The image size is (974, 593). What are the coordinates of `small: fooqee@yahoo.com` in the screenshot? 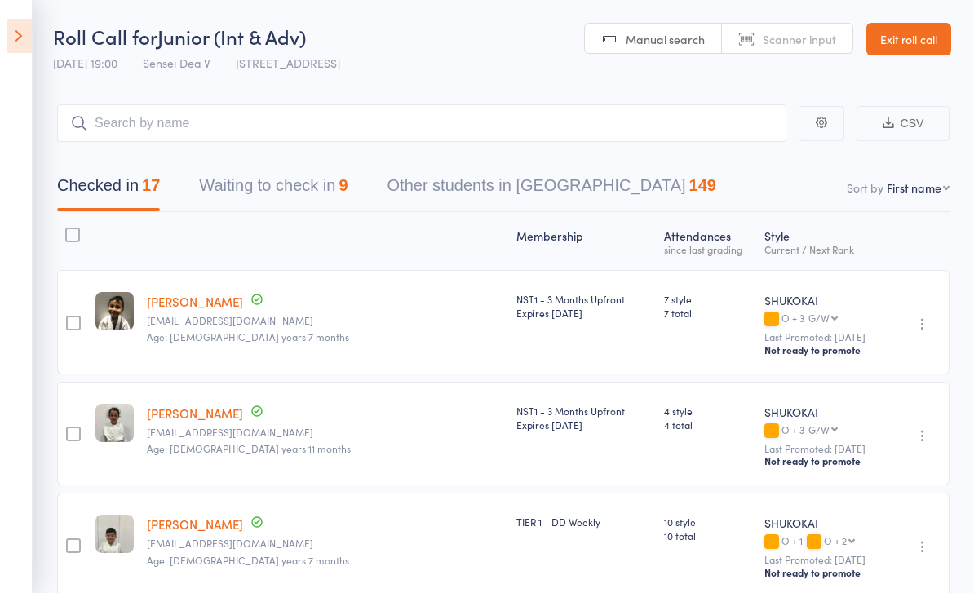 It's located at (326, 543).